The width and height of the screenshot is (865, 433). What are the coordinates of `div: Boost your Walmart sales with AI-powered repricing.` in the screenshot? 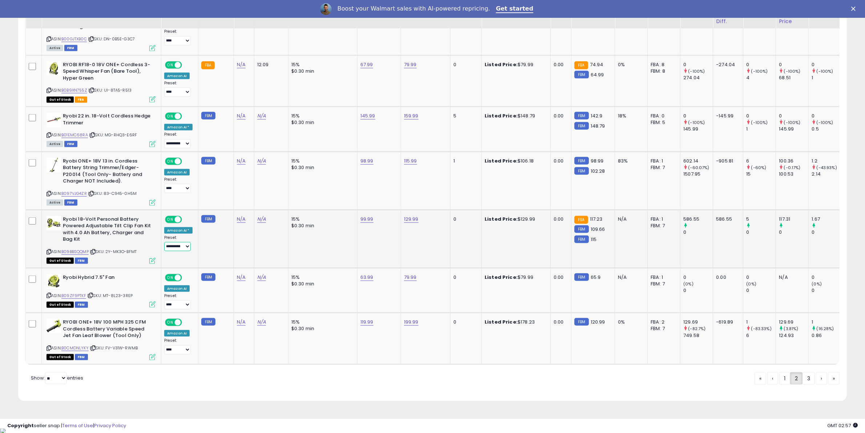 It's located at (414, 9).